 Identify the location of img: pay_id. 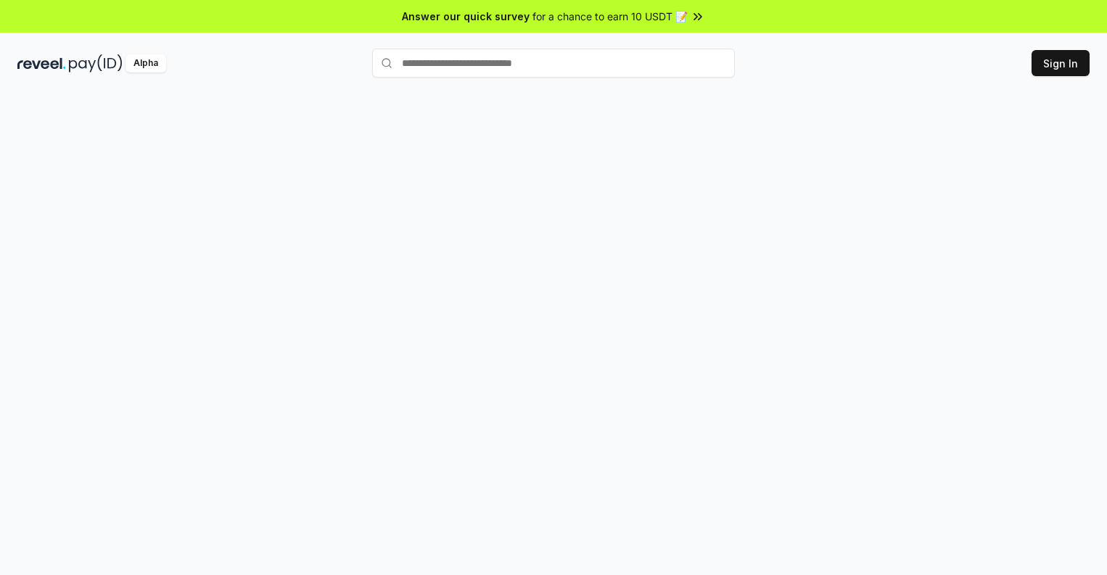
(96, 63).